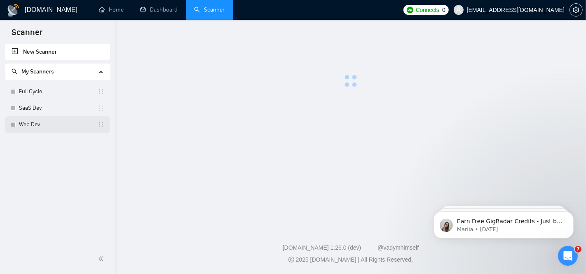 This screenshot has height=274, width=586. What do you see at coordinates (82, 31) in the screenshot?
I see `div: message notification from Mariia, 2w ago. Earn Free GigRadar Credits - Just by Sharing Your Story...` at bounding box center [82, 31].